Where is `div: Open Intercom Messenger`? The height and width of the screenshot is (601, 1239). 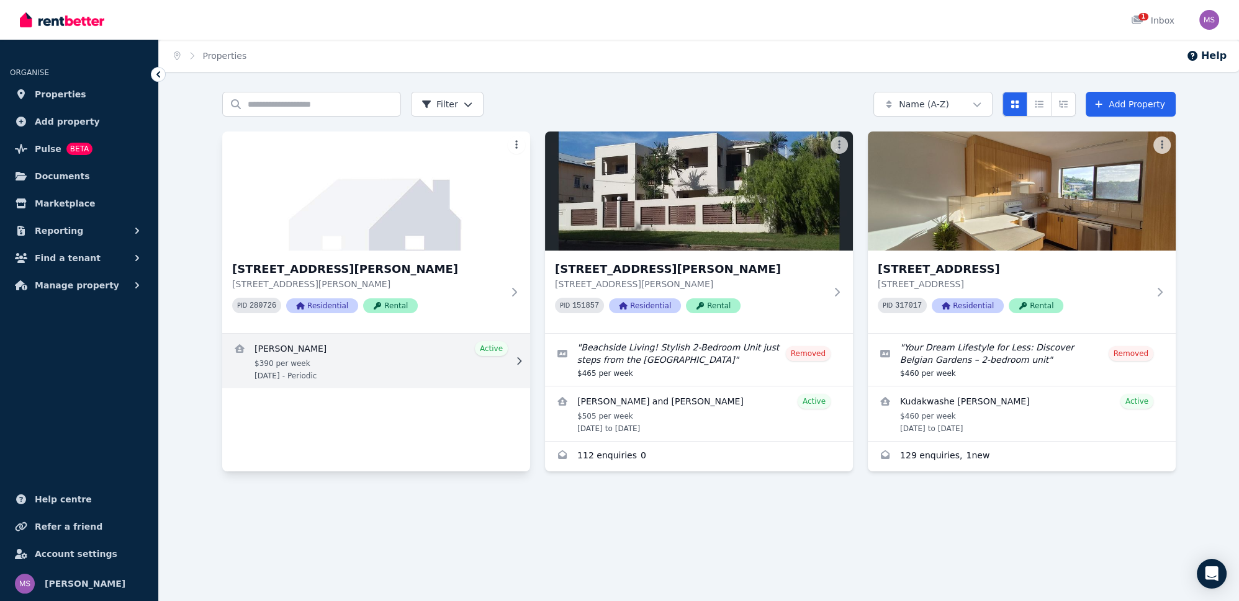
div: Open Intercom Messenger is located at coordinates (1211, 574).